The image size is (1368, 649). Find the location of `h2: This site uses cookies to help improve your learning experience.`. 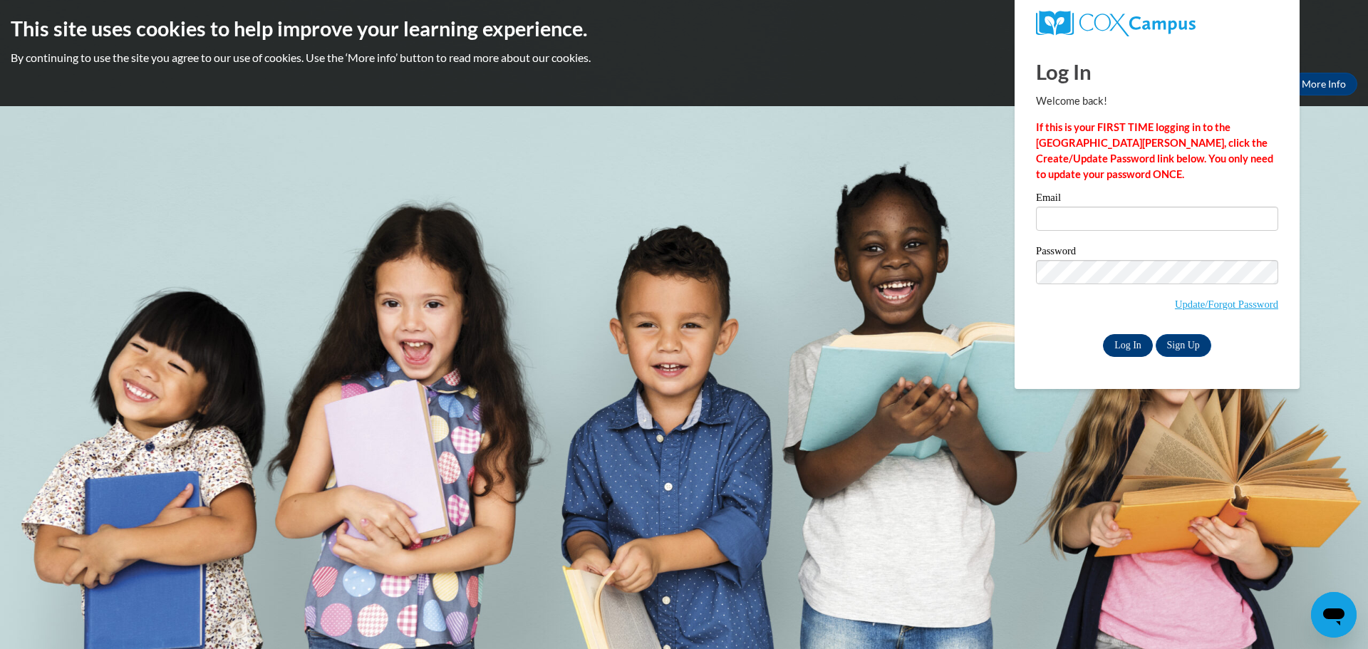

h2: This site uses cookies to help improve your learning experience. is located at coordinates (684, 28).